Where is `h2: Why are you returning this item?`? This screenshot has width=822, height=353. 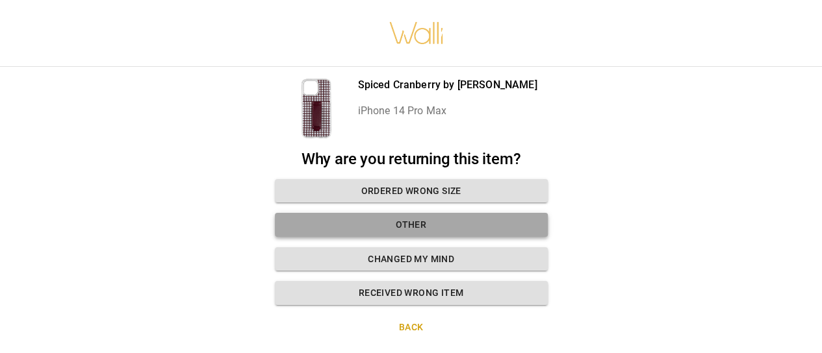
h2: Why are you returning this item? is located at coordinates (411, 159).